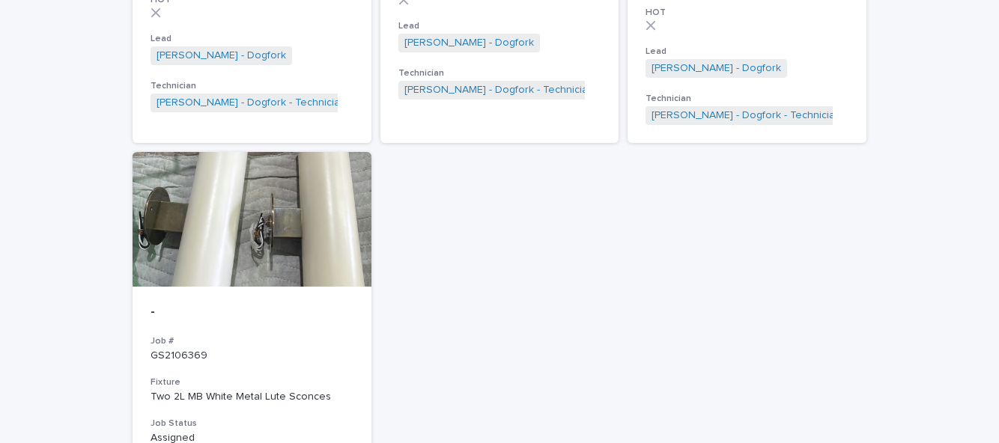 This screenshot has height=443, width=999. I want to click on div: Two 2L MB White Metal Lute Sconces, so click(252, 397).